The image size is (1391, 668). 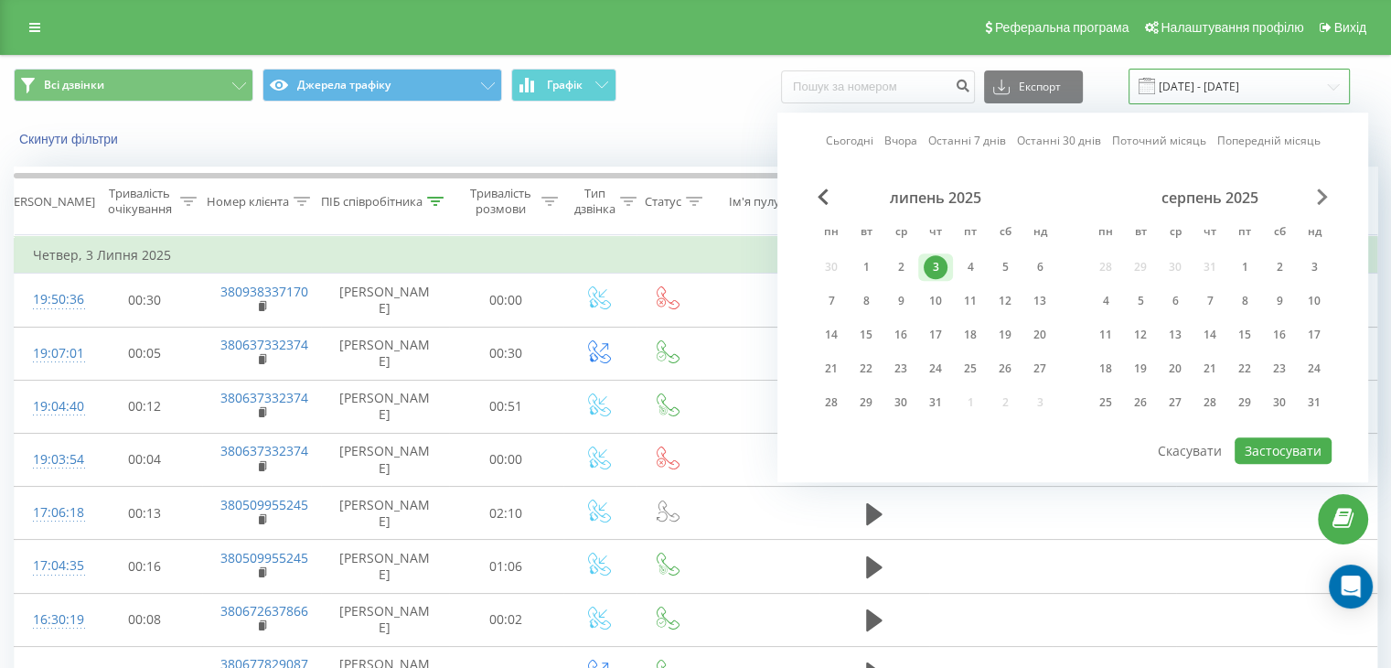 I want to click on td: 00:13, so click(x=144, y=513).